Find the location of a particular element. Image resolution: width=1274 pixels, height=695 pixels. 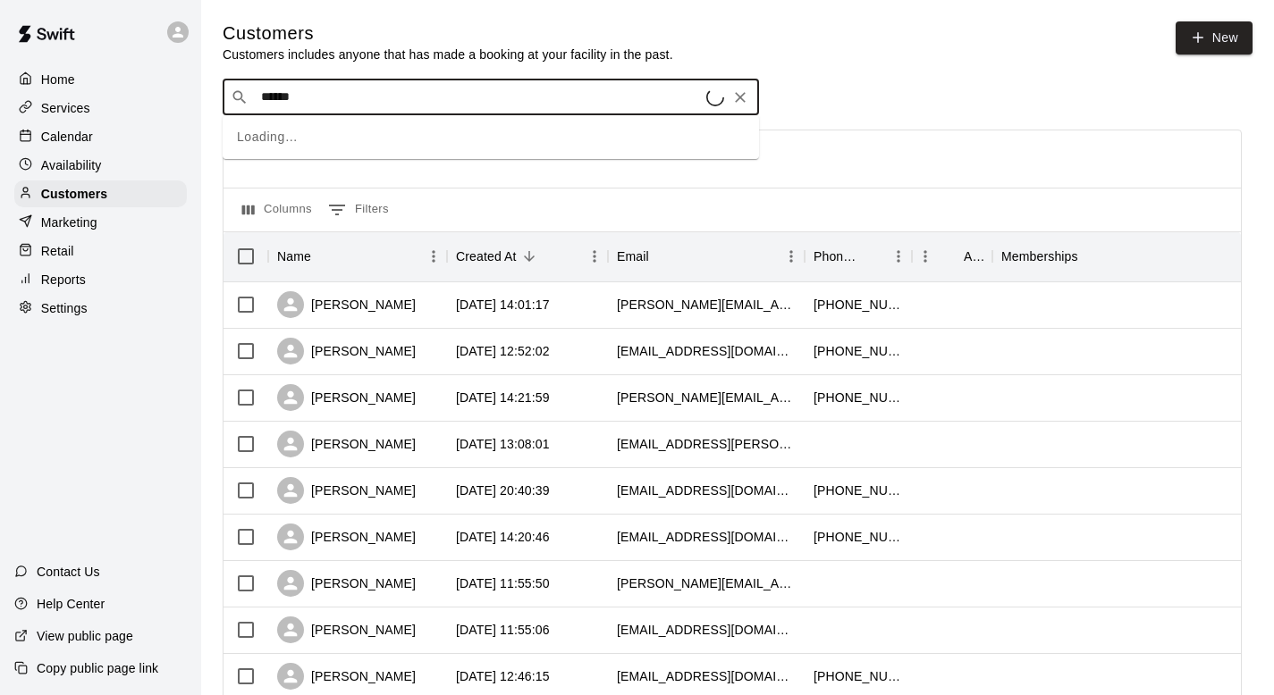

p: Retail is located at coordinates (57, 251).